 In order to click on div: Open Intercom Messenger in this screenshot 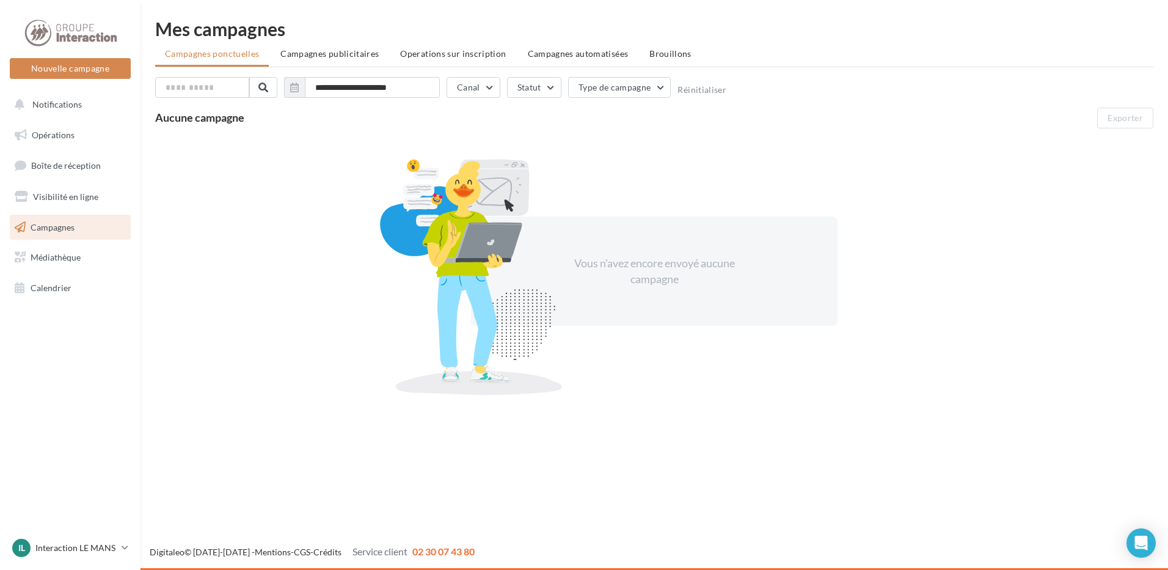, I will do `click(1142, 543)`.